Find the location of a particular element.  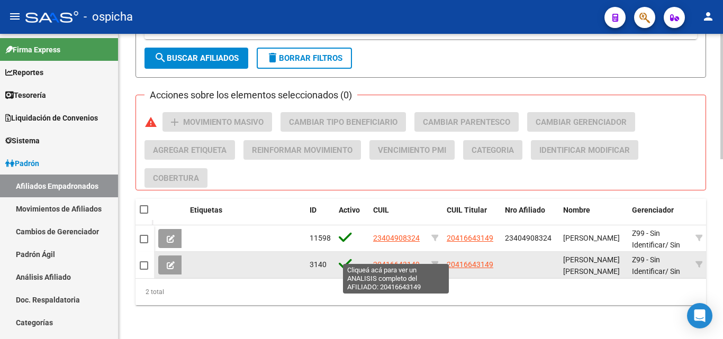

datatable-header-cell: Nombre is located at coordinates (593, 216).